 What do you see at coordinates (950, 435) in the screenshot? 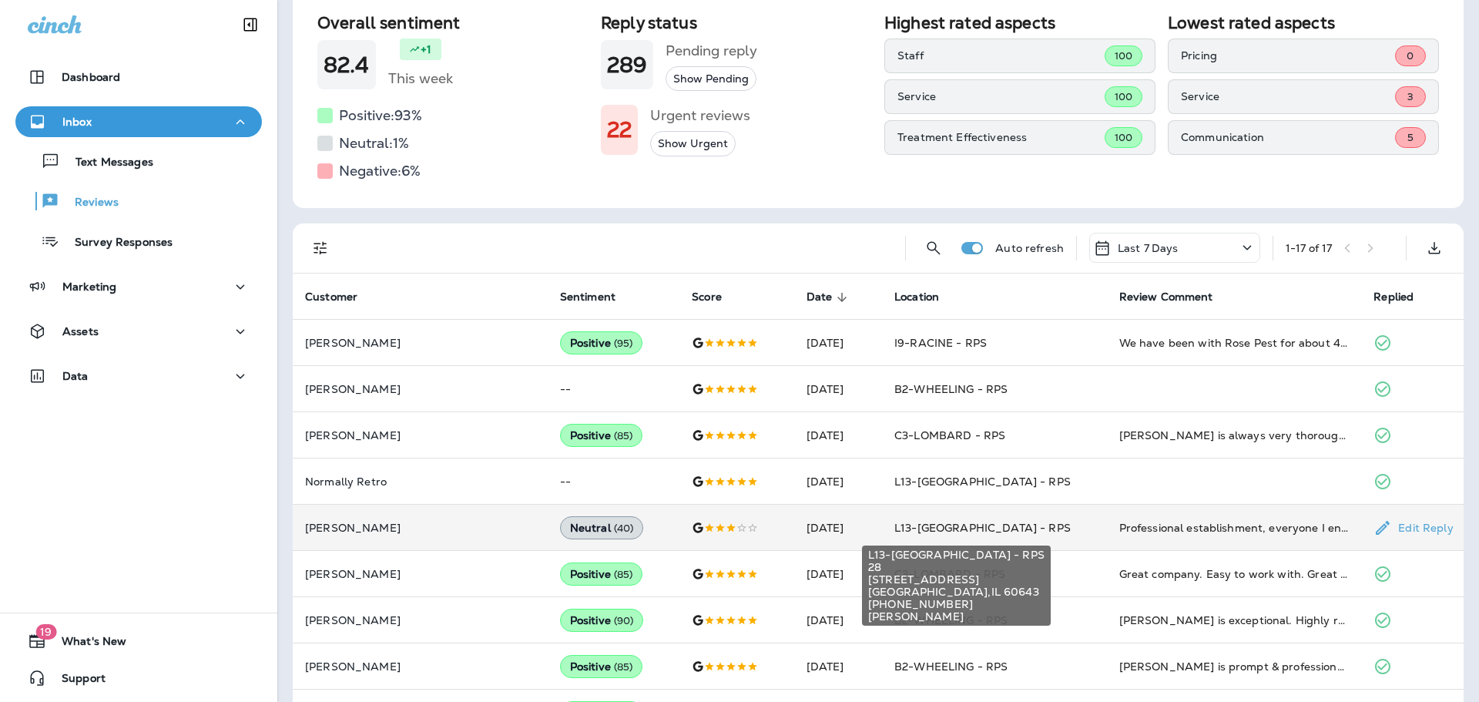
I see `span: C3-LOMBARD - RPS` at bounding box center [950, 435].